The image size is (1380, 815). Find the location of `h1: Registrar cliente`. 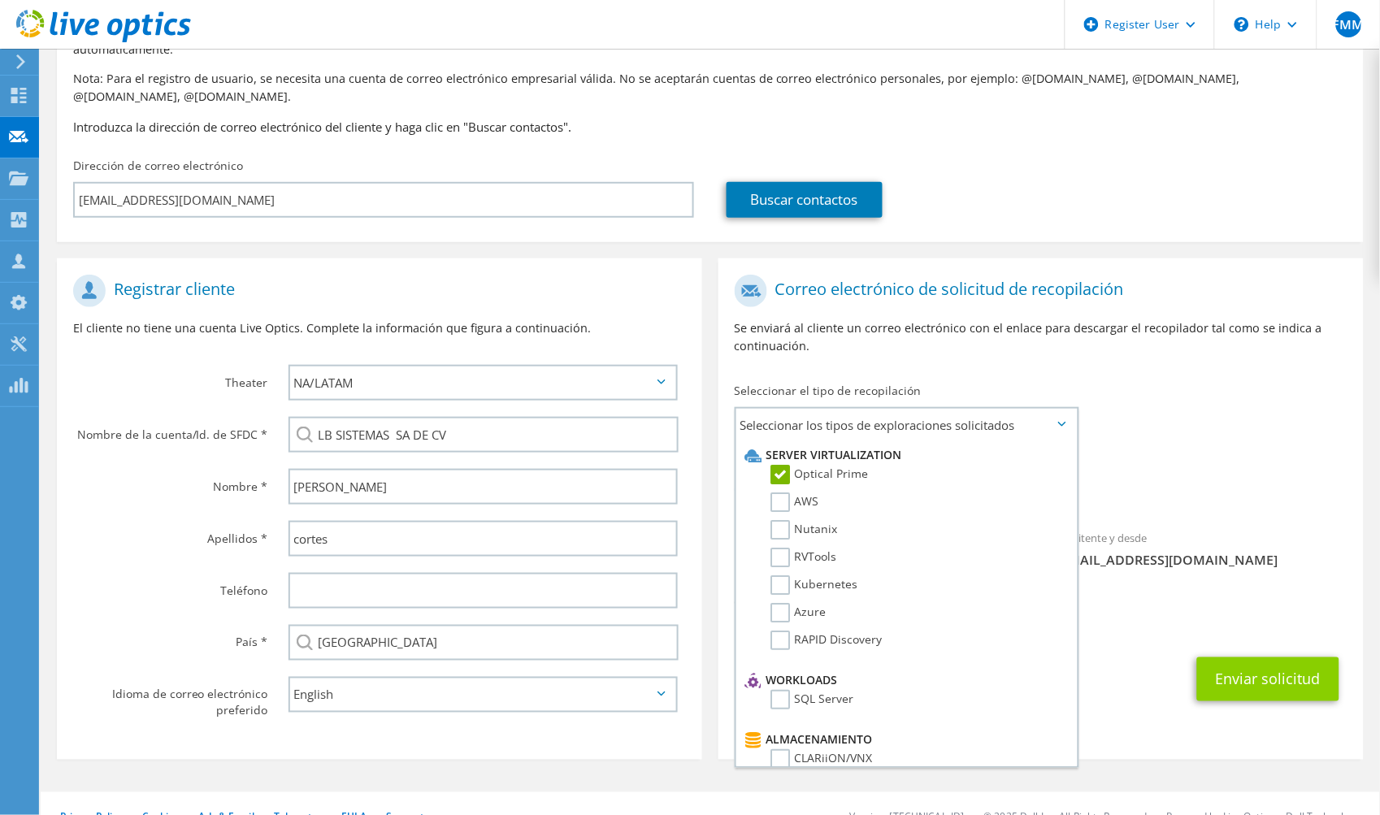

h1: Registrar cliente is located at coordinates (375, 291).